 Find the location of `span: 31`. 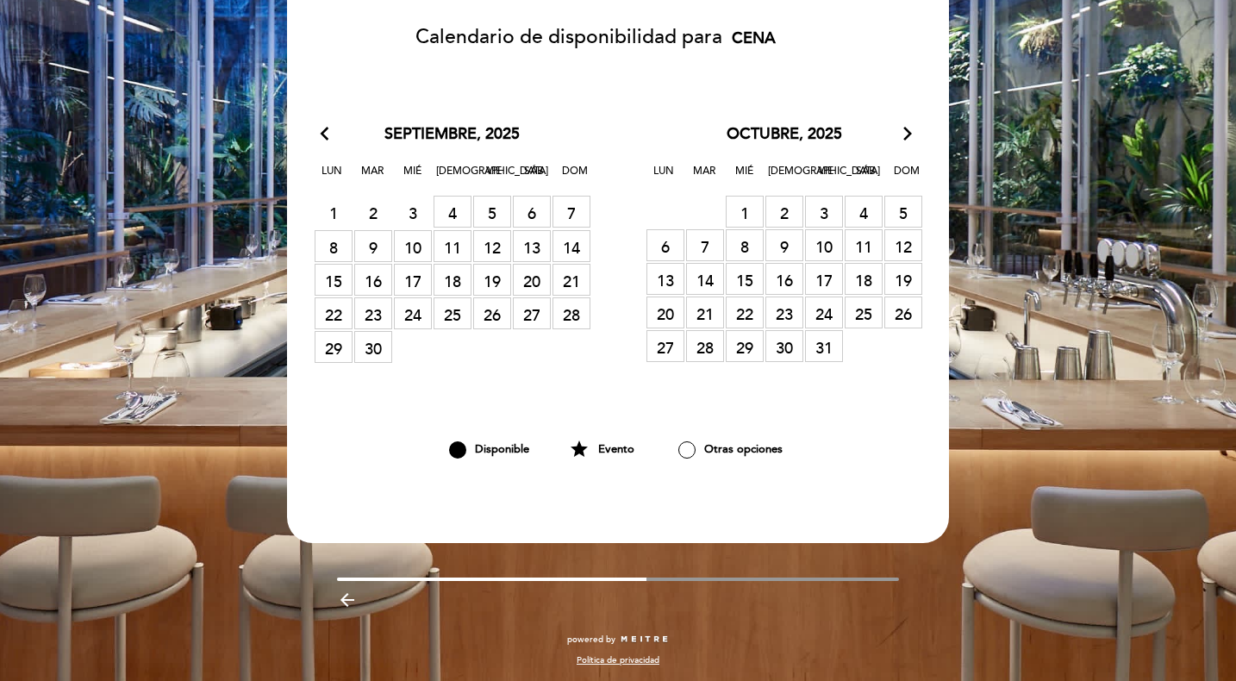

span: 31 is located at coordinates (824, 346).